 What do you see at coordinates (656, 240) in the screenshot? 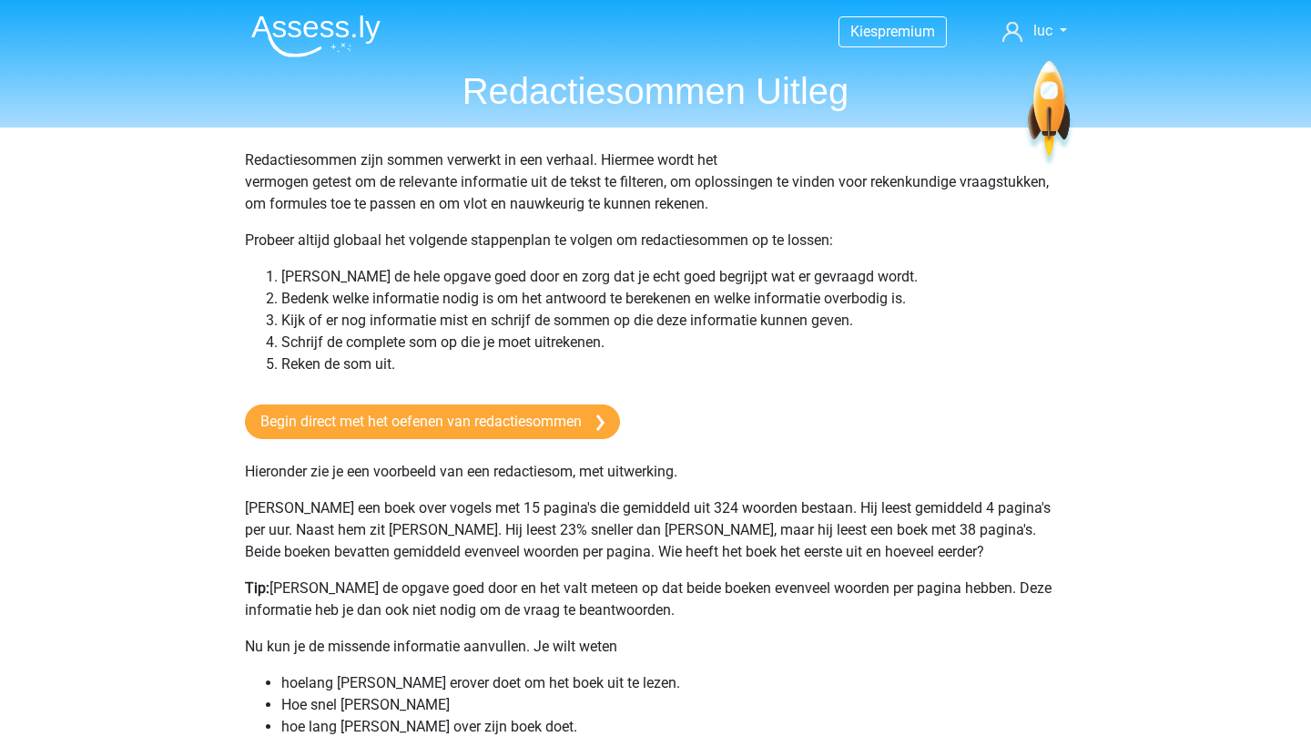
I see `p: Probeer altijd globaal het volgende stappenplan te volgen om redactiesommen op te lossen:` at bounding box center [656, 240].